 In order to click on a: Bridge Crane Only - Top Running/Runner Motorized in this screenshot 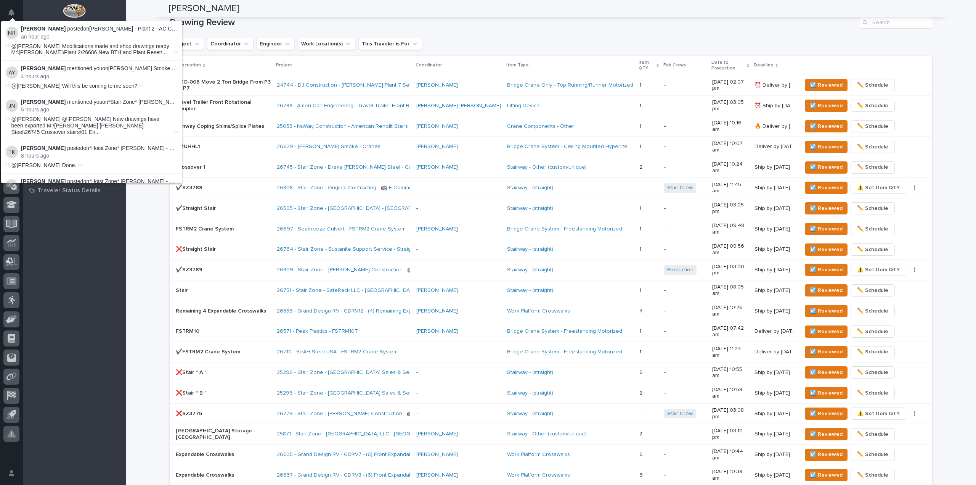, I will do `click(570, 85)`.